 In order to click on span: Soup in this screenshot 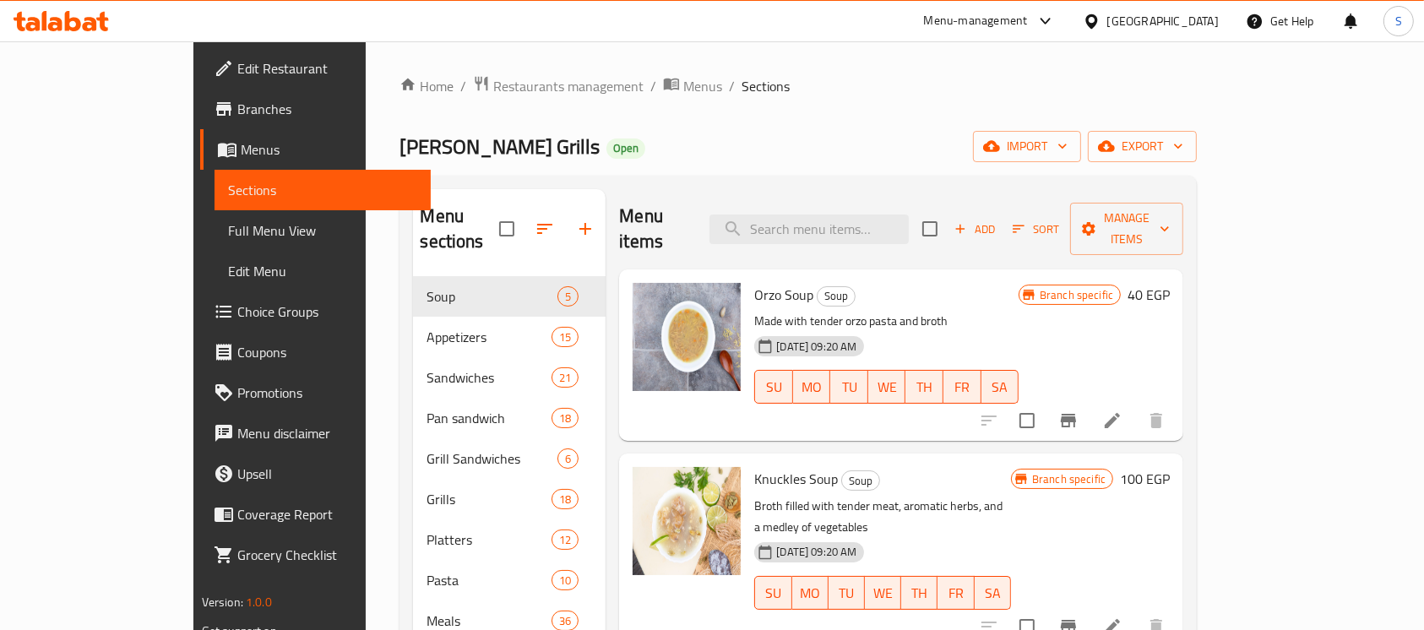, I will do `click(491, 296)`.